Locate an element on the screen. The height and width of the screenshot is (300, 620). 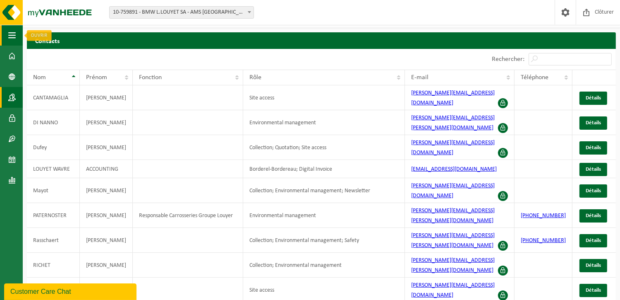
td: Collection; Environmental management is located at coordinates (324, 265).